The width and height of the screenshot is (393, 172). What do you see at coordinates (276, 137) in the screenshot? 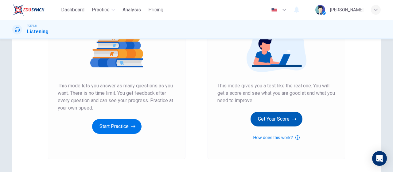
I see `button: How does this work?` at bounding box center [276, 137].